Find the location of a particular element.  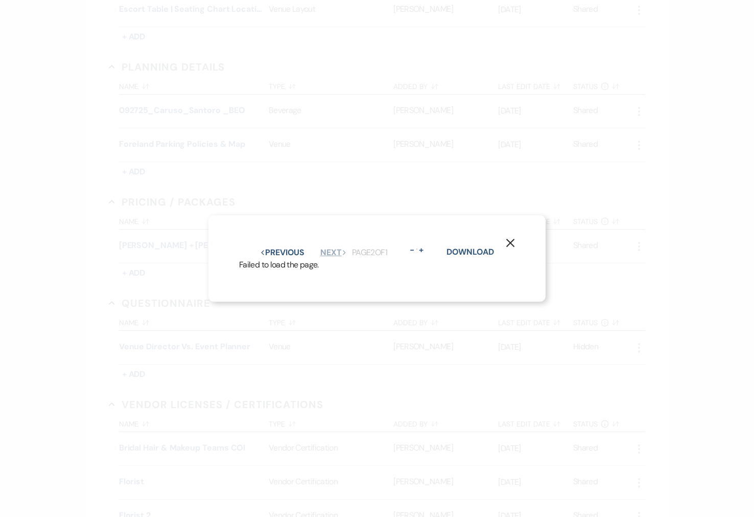

a: Download is located at coordinates (470, 251).